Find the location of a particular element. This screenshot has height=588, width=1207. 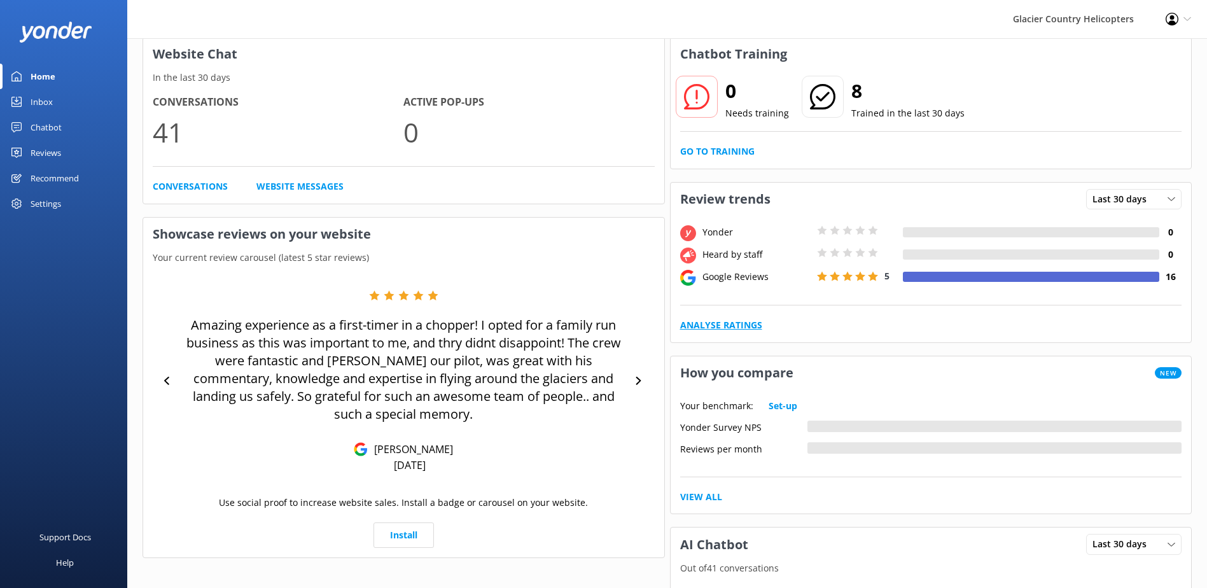

div: Inbox is located at coordinates (41, 102).